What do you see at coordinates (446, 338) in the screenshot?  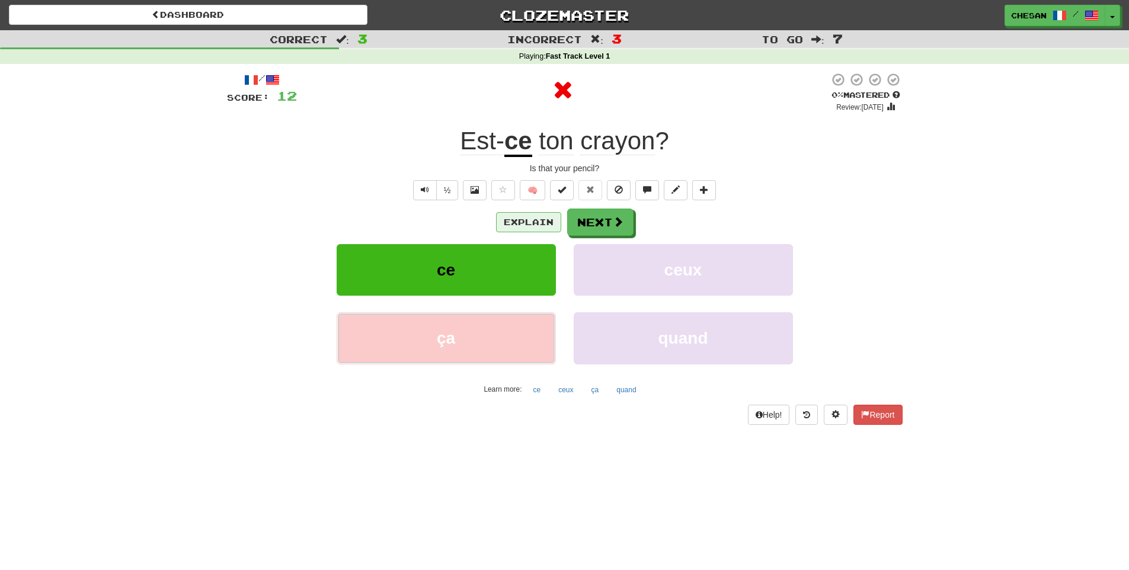 I see `span: ça` at bounding box center [446, 338].